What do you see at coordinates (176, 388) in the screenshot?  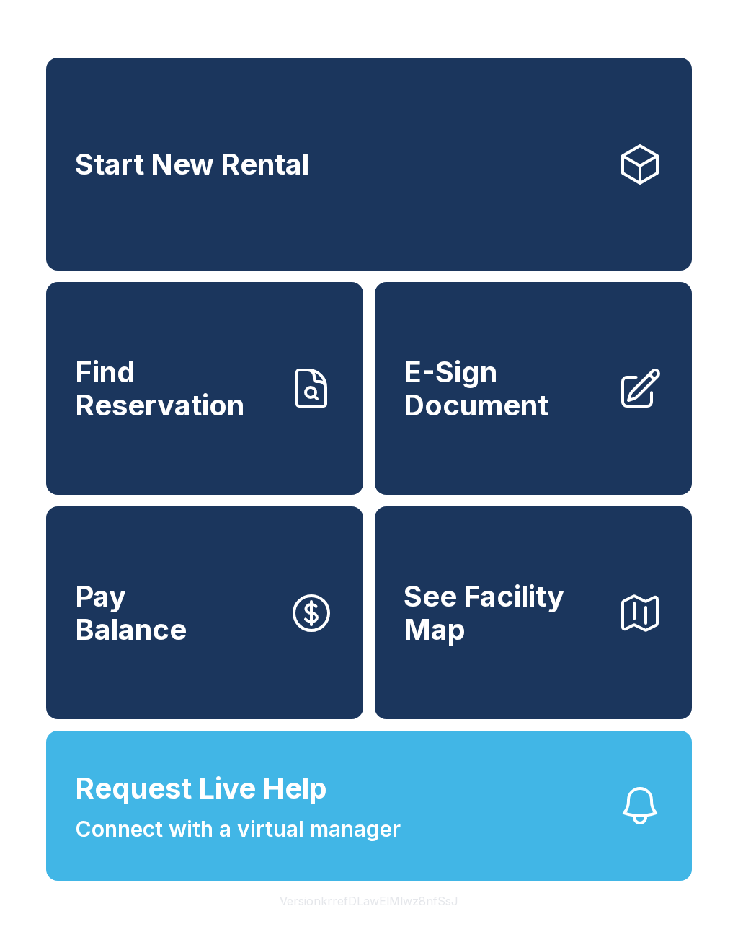 I see `span: Find Reservation` at bounding box center [176, 388].